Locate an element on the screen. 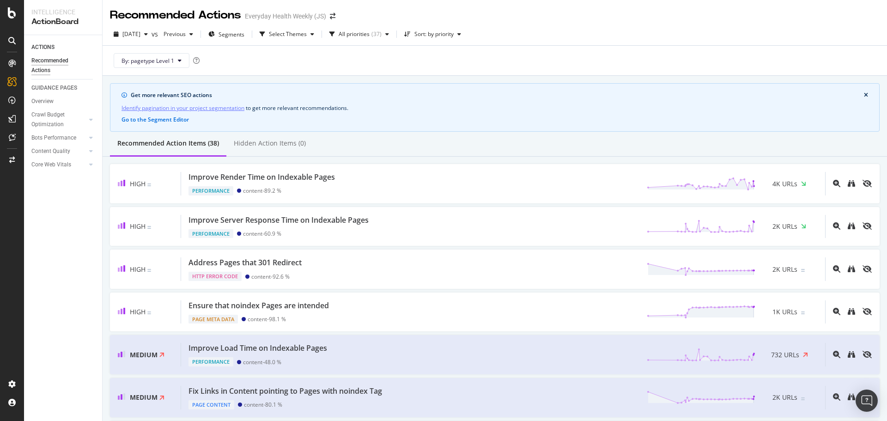 This screenshot has height=421, width=887. span: Previous is located at coordinates (173, 34).